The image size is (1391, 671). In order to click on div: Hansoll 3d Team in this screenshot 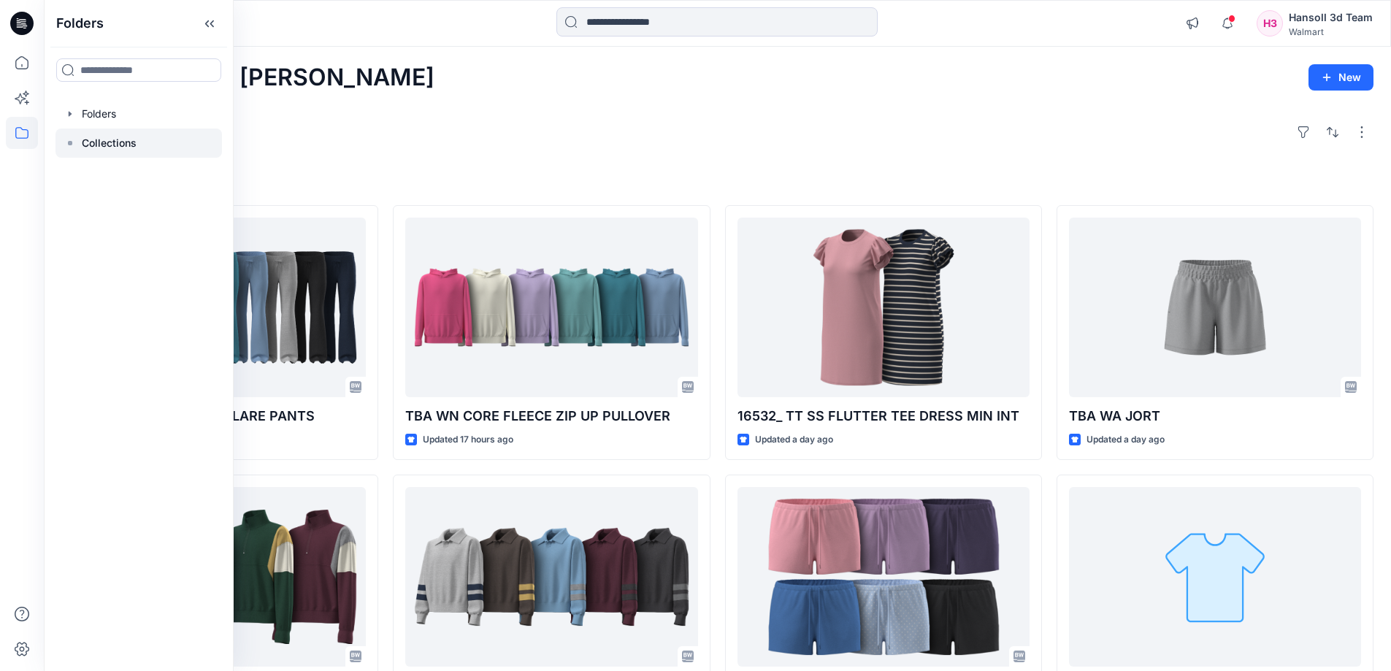, I will do `click(1331, 18)`.